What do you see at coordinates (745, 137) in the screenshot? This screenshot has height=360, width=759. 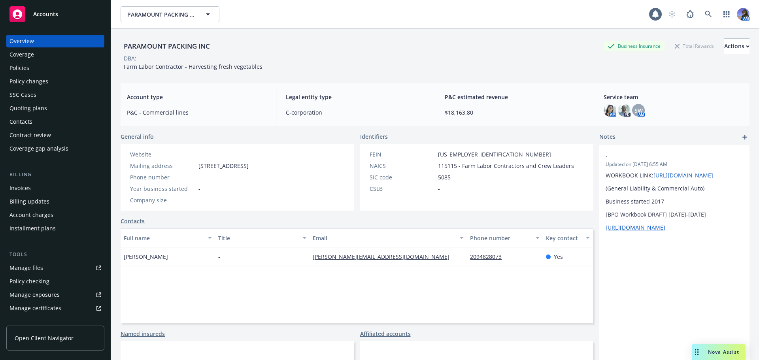 I see `a: add` at bounding box center [745, 137].